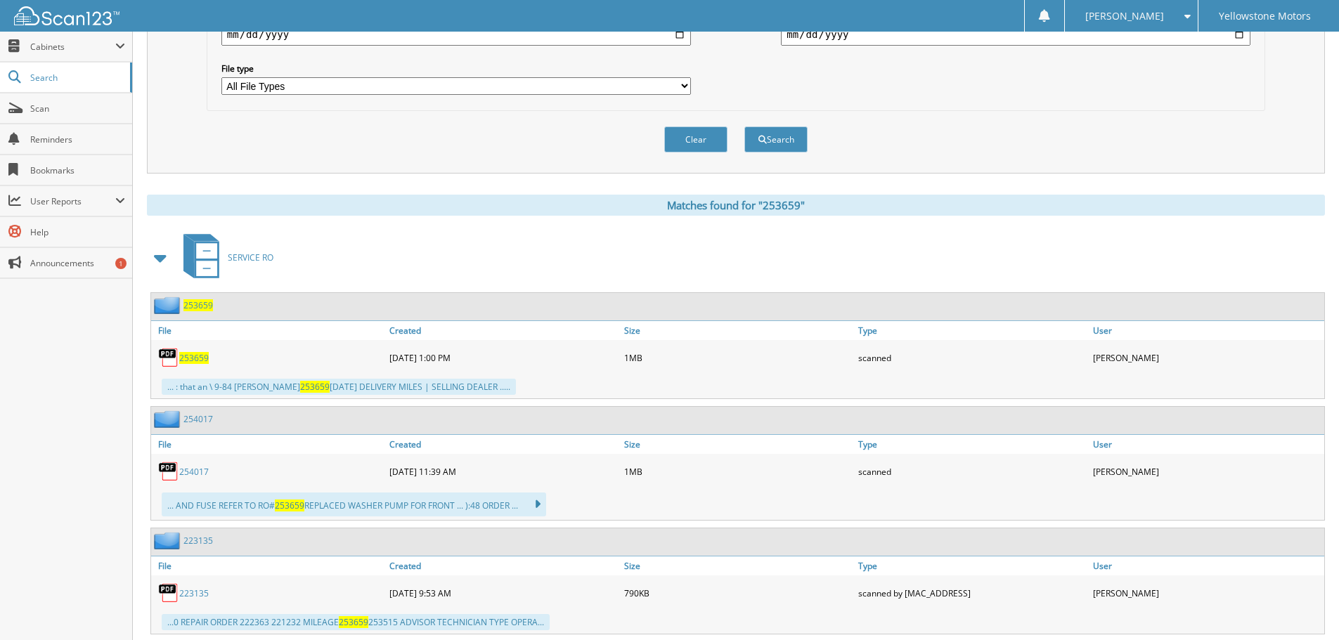  I want to click on label: File type, so click(456, 68).